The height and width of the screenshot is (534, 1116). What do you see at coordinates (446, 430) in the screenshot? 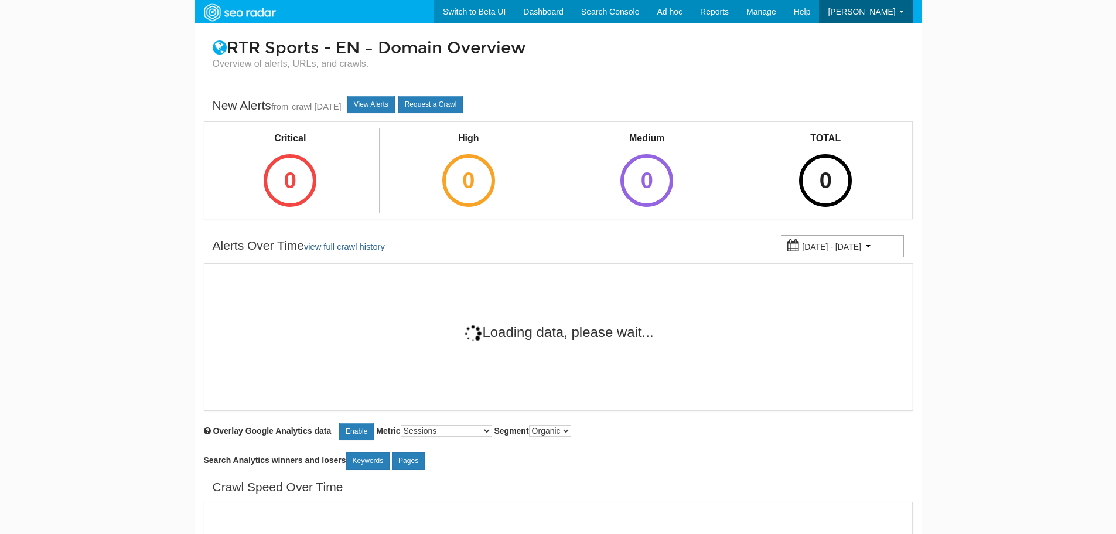
I see `select: Metric` at bounding box center [446, 430].